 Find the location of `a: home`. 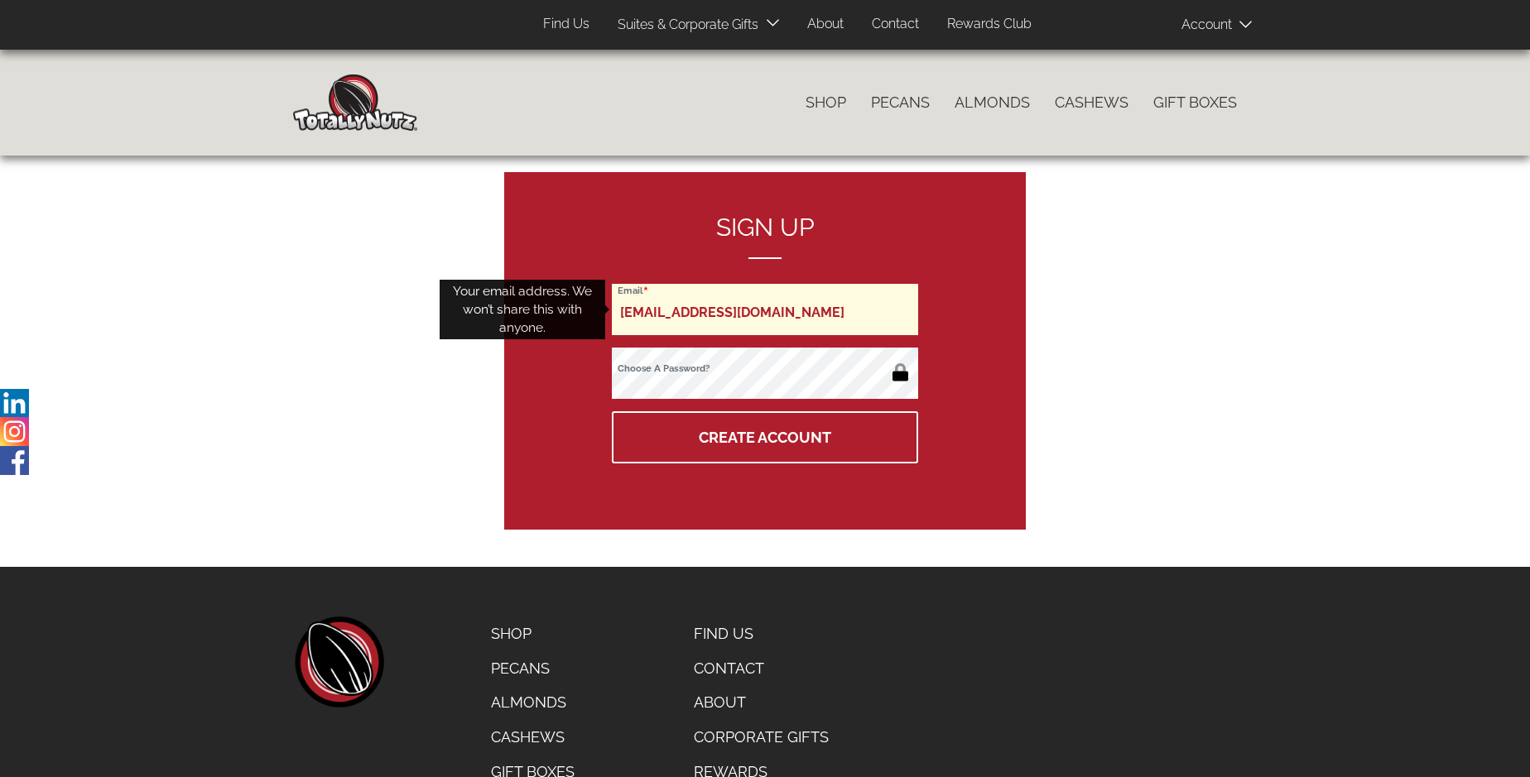

a: home is located at coordinates (339, 662).